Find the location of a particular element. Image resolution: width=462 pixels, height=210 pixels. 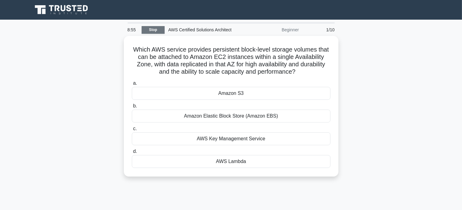

div: AWS Lambda is located at coordinates (231, 161).